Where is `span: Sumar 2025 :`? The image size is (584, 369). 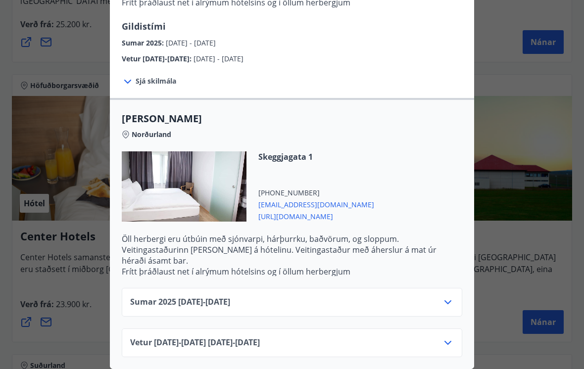
span: Sumar 2025 : is located at coordinates (143, 43).